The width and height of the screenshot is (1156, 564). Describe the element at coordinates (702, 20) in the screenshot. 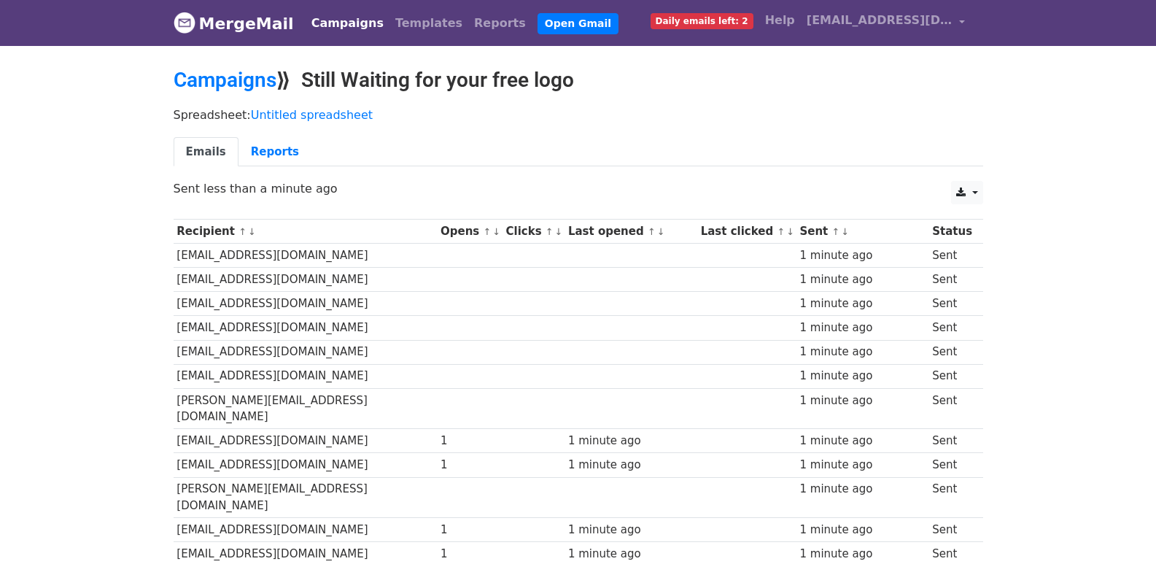

I see `a: Daily emails left: 2` at that location.